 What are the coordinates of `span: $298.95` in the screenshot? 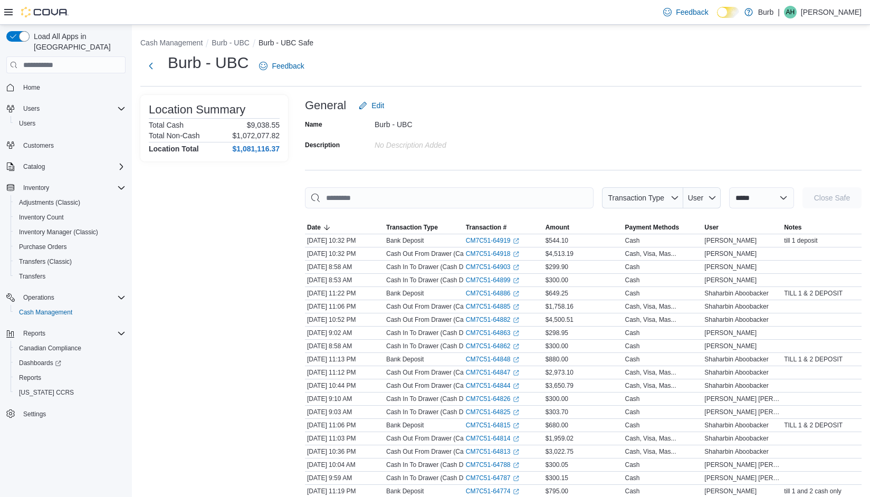 It's located at (557, 333).